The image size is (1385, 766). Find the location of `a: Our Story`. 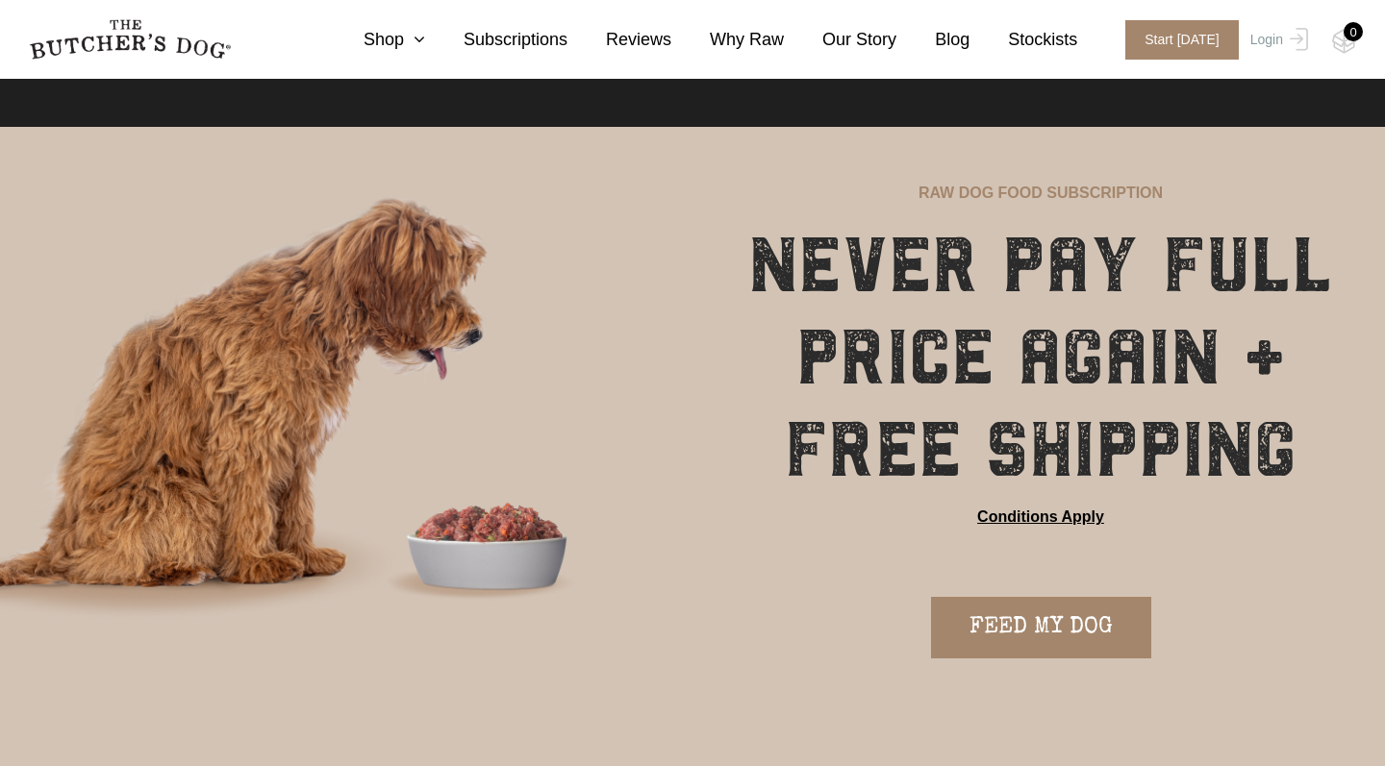

a: Our Story is located at coordinates (839, 39).